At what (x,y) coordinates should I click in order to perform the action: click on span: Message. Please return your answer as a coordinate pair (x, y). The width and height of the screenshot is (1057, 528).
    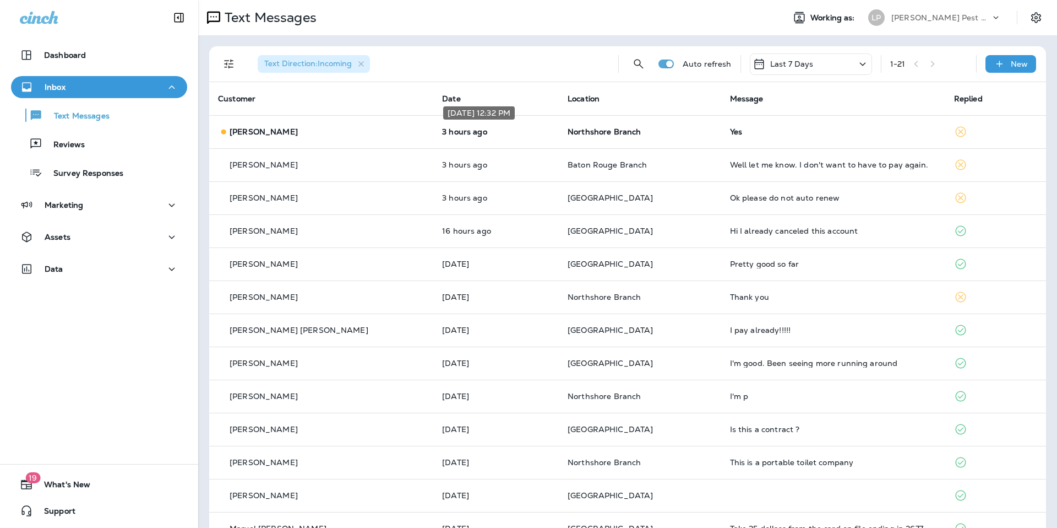
    Looking at the image, I should click on (747, 99).